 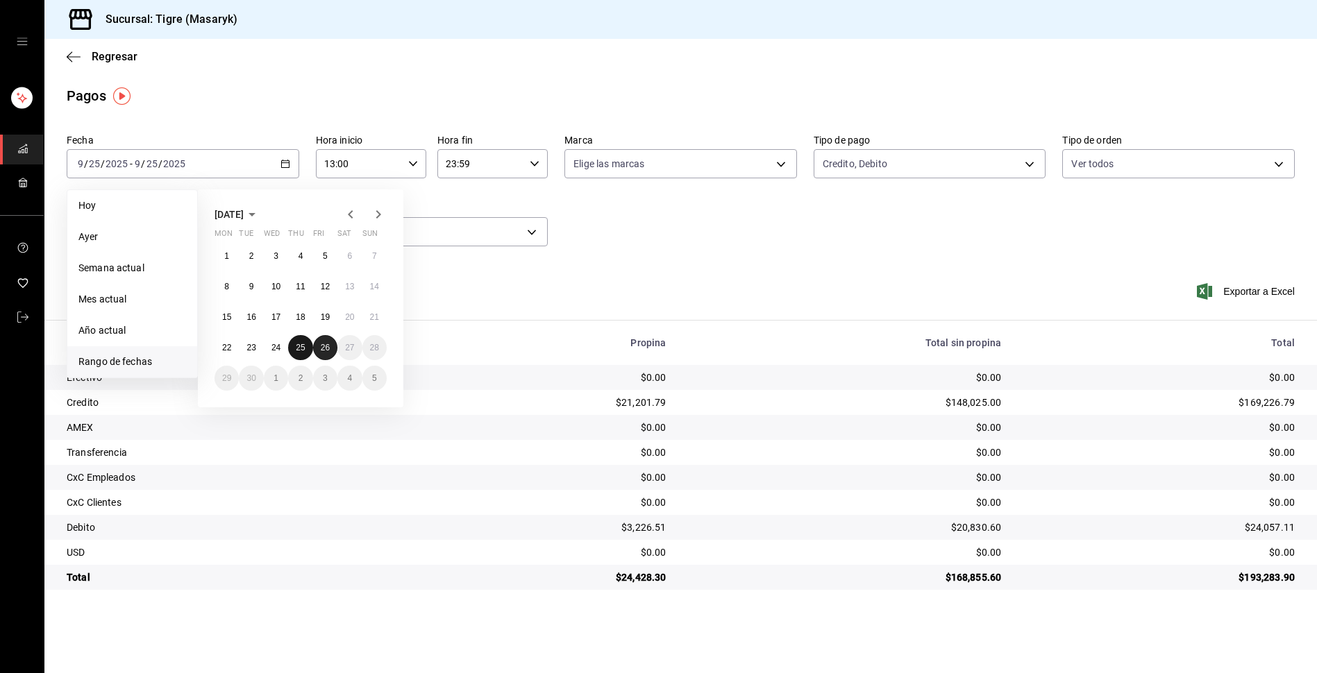 I want to click on button: September 7, 2025, so click(x=374, y=256).